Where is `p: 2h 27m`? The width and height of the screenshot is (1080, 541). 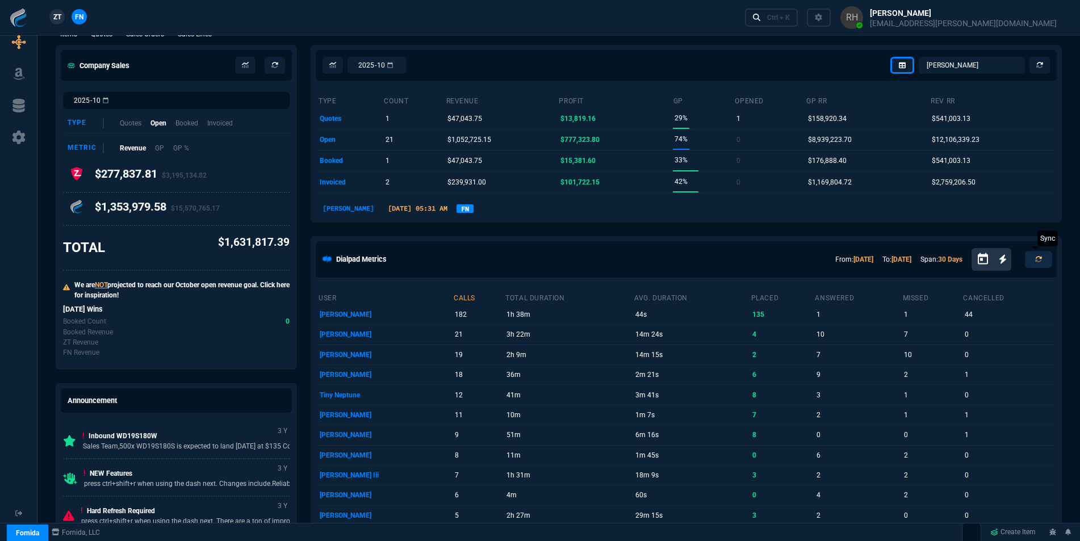 p: 2h 27m is located at coordinates (569, 515).